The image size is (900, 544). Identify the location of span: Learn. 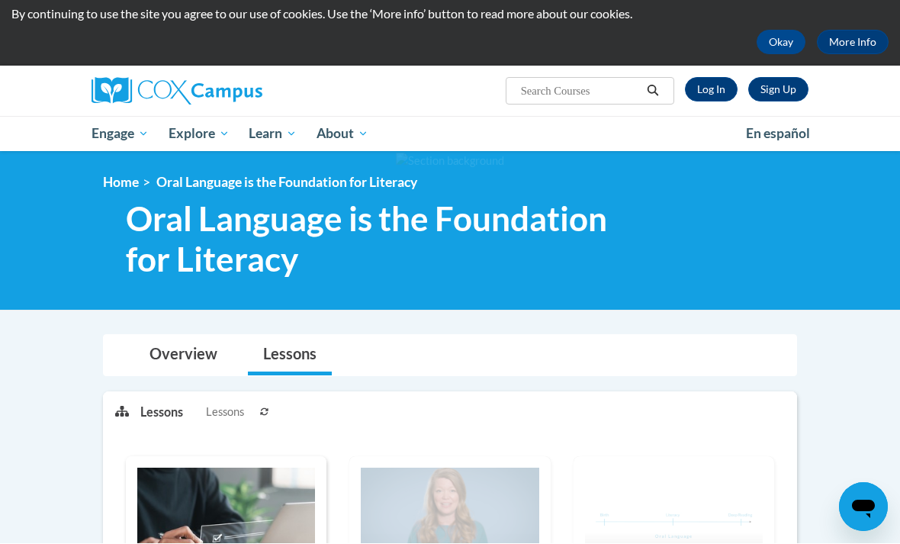
(272, 134).